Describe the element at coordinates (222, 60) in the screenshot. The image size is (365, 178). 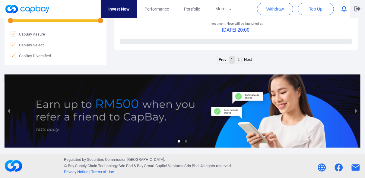
I see `a: Previous page` at that location.